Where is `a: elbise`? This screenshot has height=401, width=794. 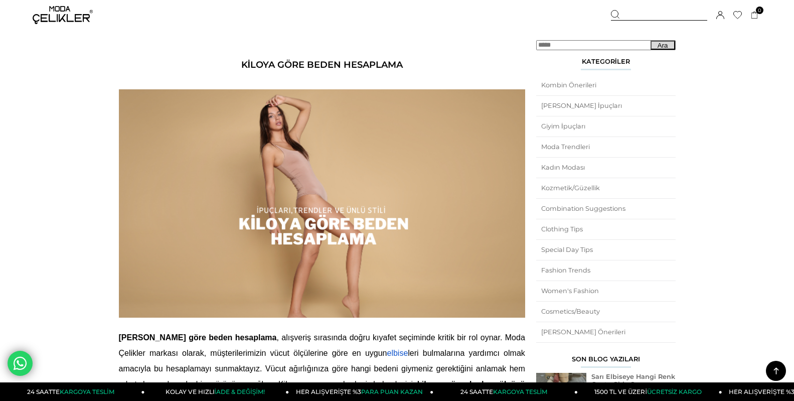
a: elbise is located at coordinates (397, 353).